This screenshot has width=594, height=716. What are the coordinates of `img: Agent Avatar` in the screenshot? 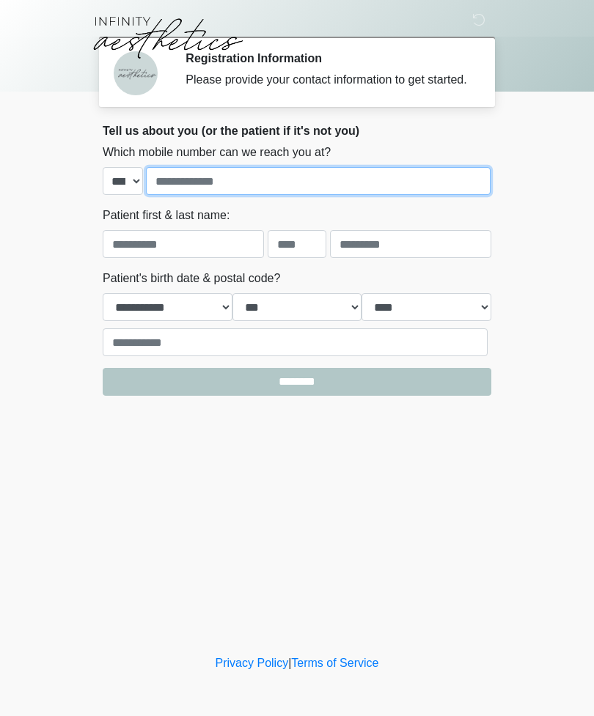 It's located at (136, 73).